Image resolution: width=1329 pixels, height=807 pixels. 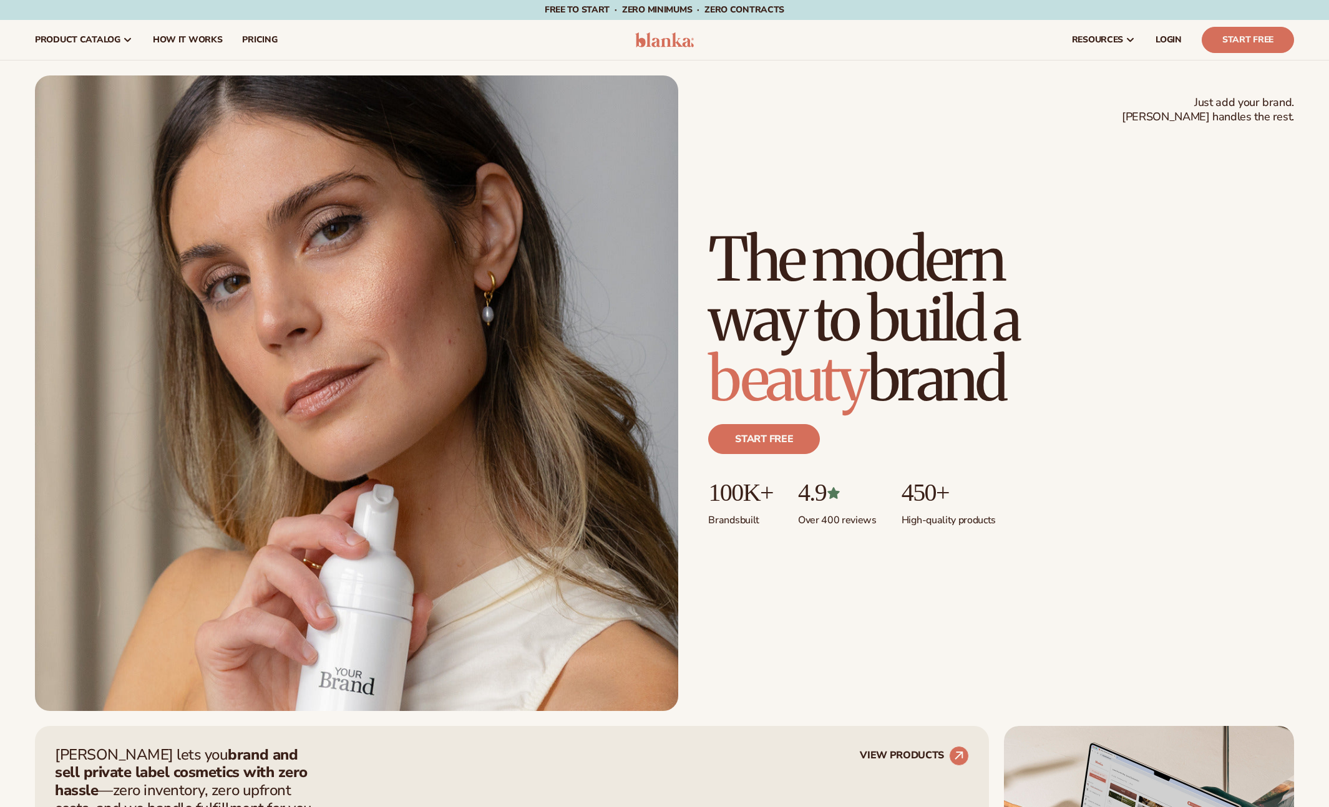 I want to click on p: Over 400 reviews, so click(x=837, y=517).